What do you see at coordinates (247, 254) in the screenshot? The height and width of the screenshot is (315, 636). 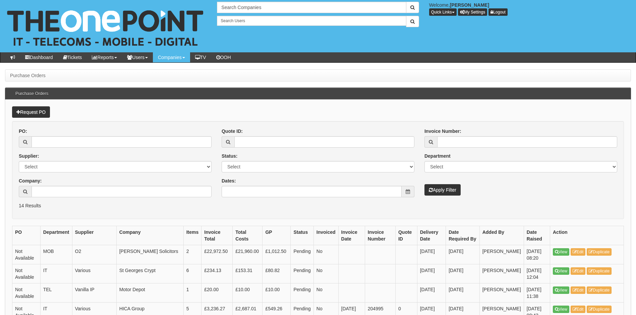 I see `td: £21,960.00` at bounding box center [247, 254].